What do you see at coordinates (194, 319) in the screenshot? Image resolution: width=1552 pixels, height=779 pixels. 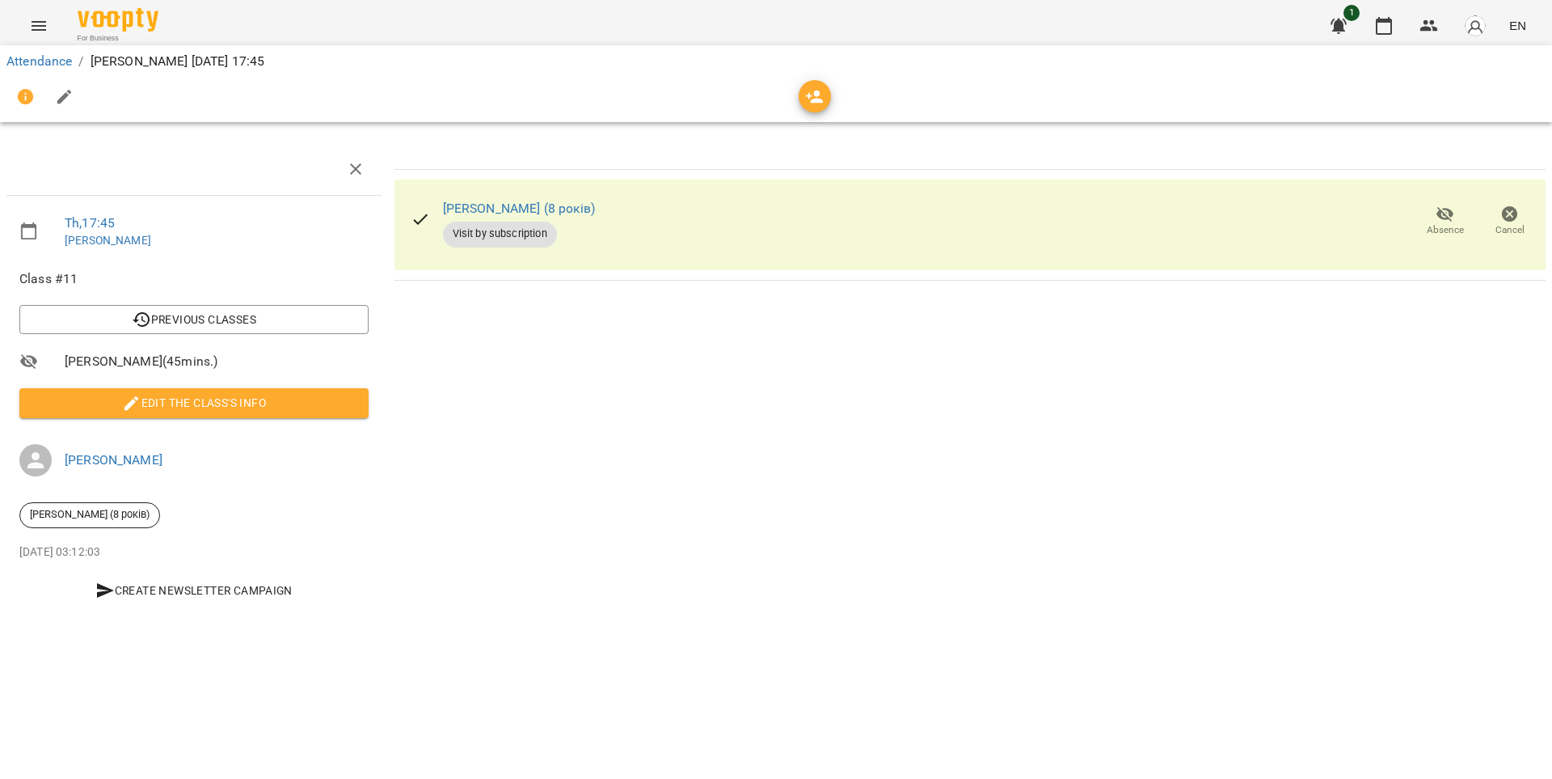 I see `span: Previous Classes` at bounding box center [194, 319].